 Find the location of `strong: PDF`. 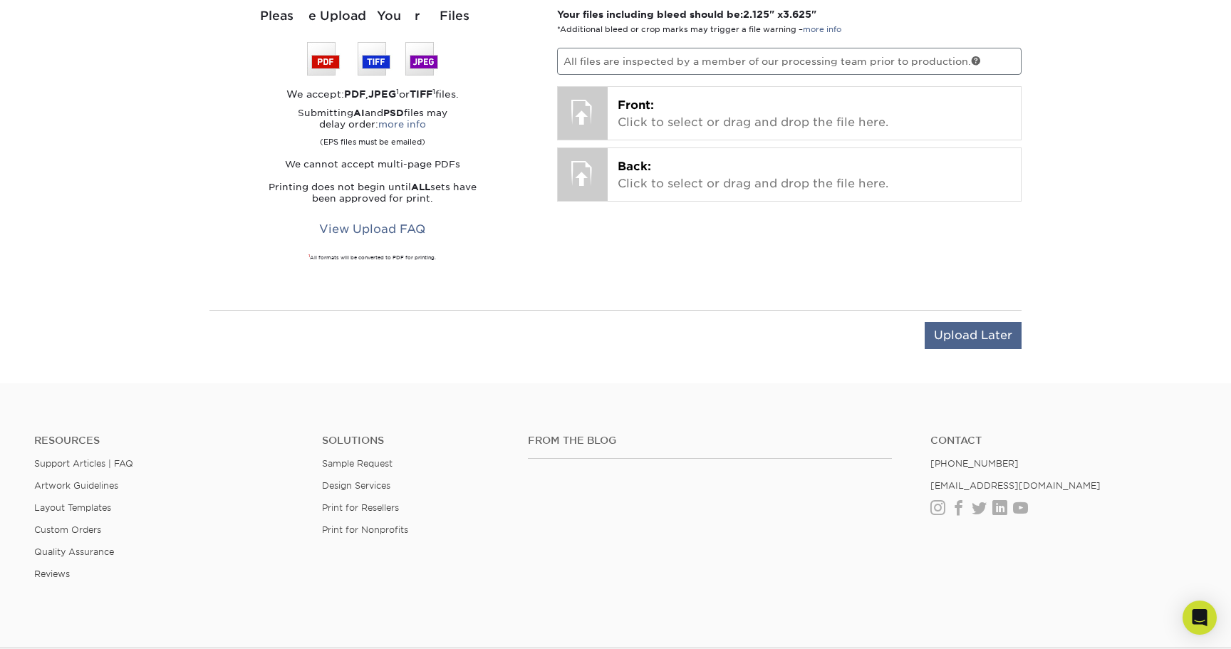

strong: PDF is located at coordinates (355, 94).